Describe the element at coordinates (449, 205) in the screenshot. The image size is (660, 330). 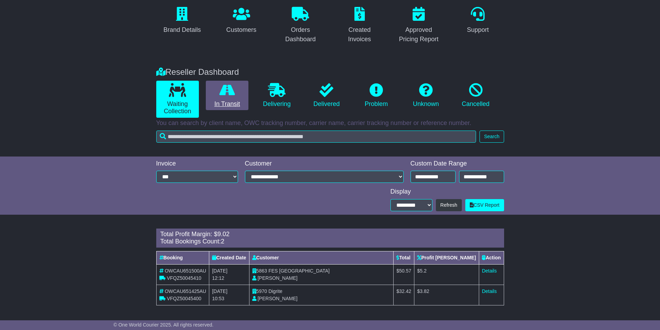
I see `button: Refresh` at that location.